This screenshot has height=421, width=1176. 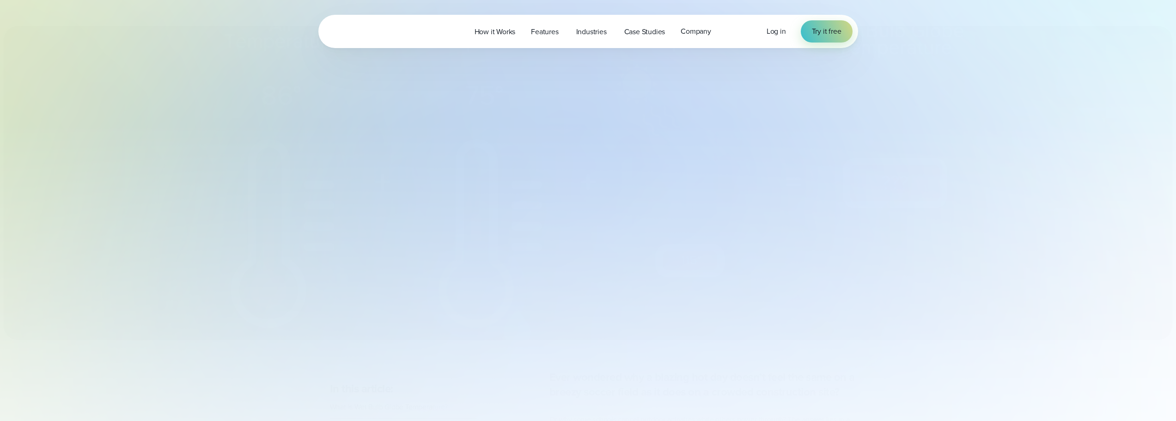 What do you see at coordinates (826, 31) in the screenshot?
I see `a: Try it free` at bounding box center [826, 31].